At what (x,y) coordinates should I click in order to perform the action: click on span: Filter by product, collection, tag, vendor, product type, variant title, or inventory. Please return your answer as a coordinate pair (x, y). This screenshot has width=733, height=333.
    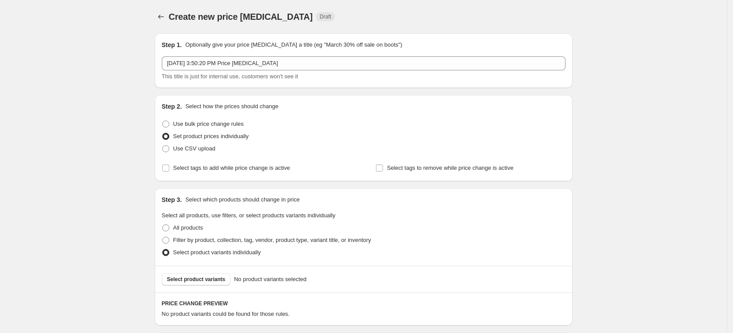
    Looking at the image, I should click on (272, 240).